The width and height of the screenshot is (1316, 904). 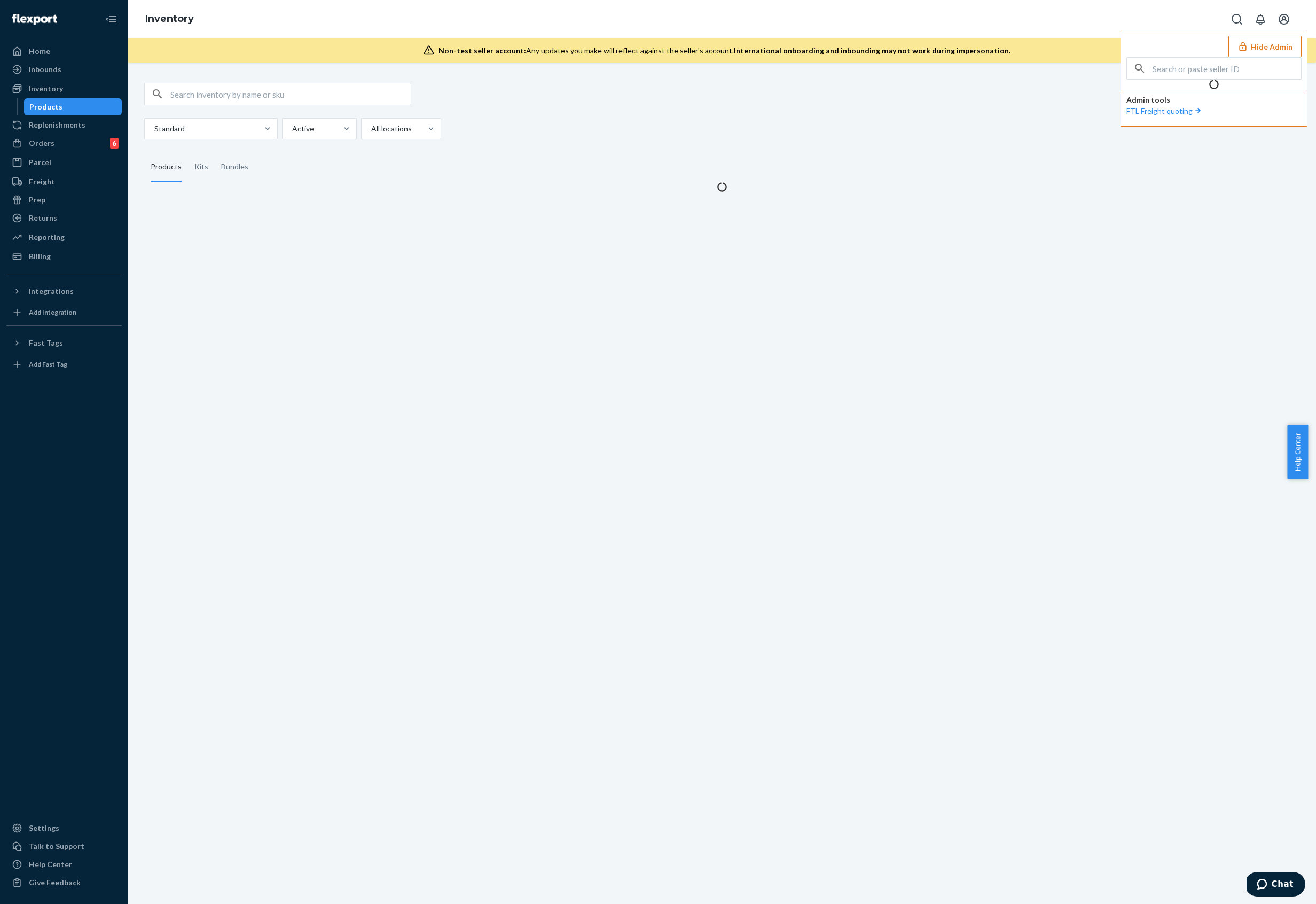 I want to click on img: Flexport logo, so click(x=35, y=19).